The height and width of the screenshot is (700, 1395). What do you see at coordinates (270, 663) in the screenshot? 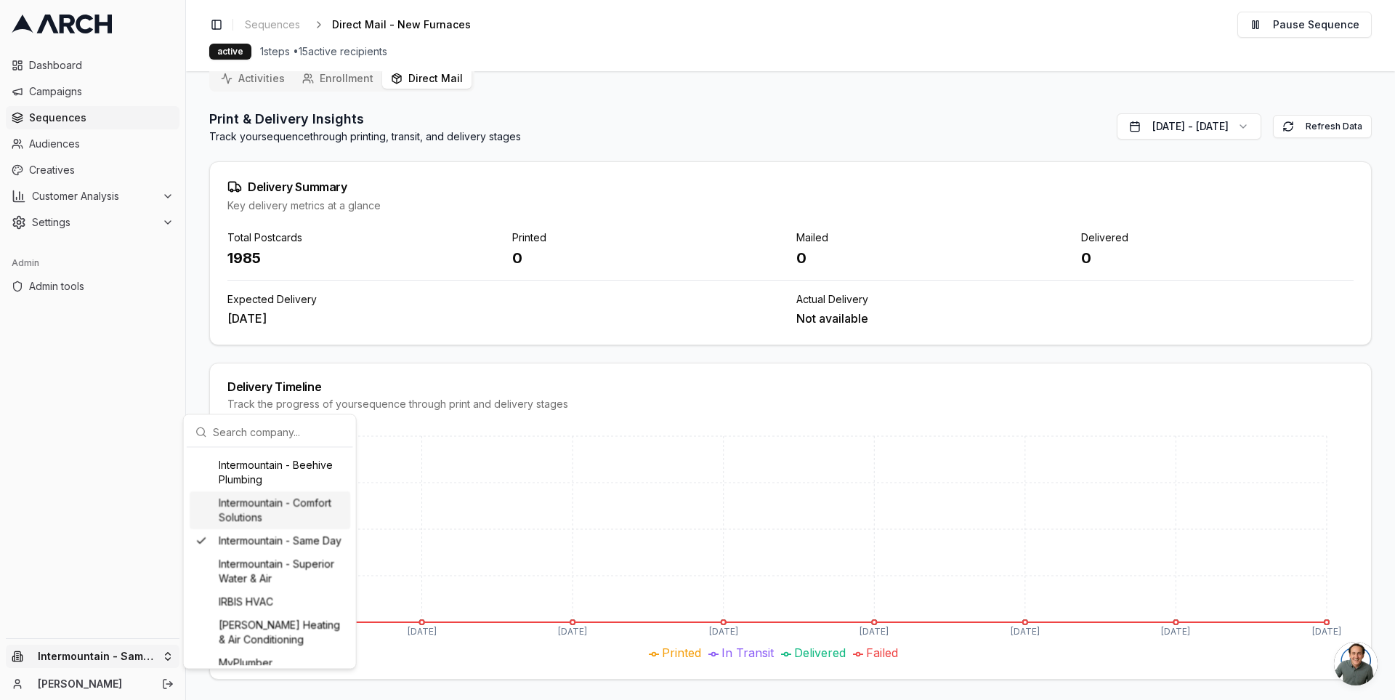
I see `div: MyPlumber` at bounding box center [270, 663].